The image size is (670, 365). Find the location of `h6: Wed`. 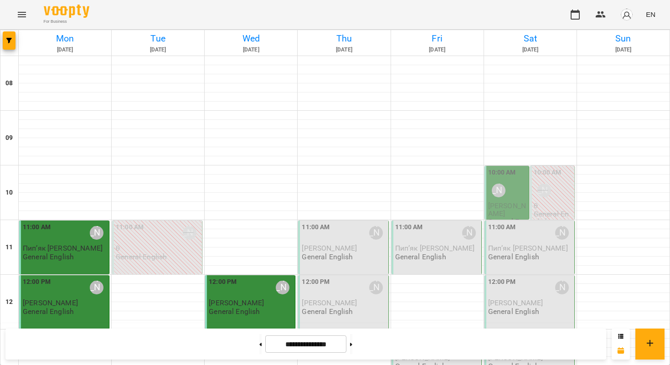

h6: Wed is located at coordinates (251, 38).